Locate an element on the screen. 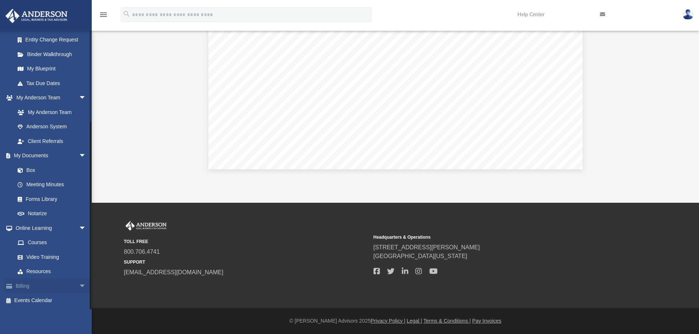  a: 800.706.4741 is located at coordinates (142, 252).